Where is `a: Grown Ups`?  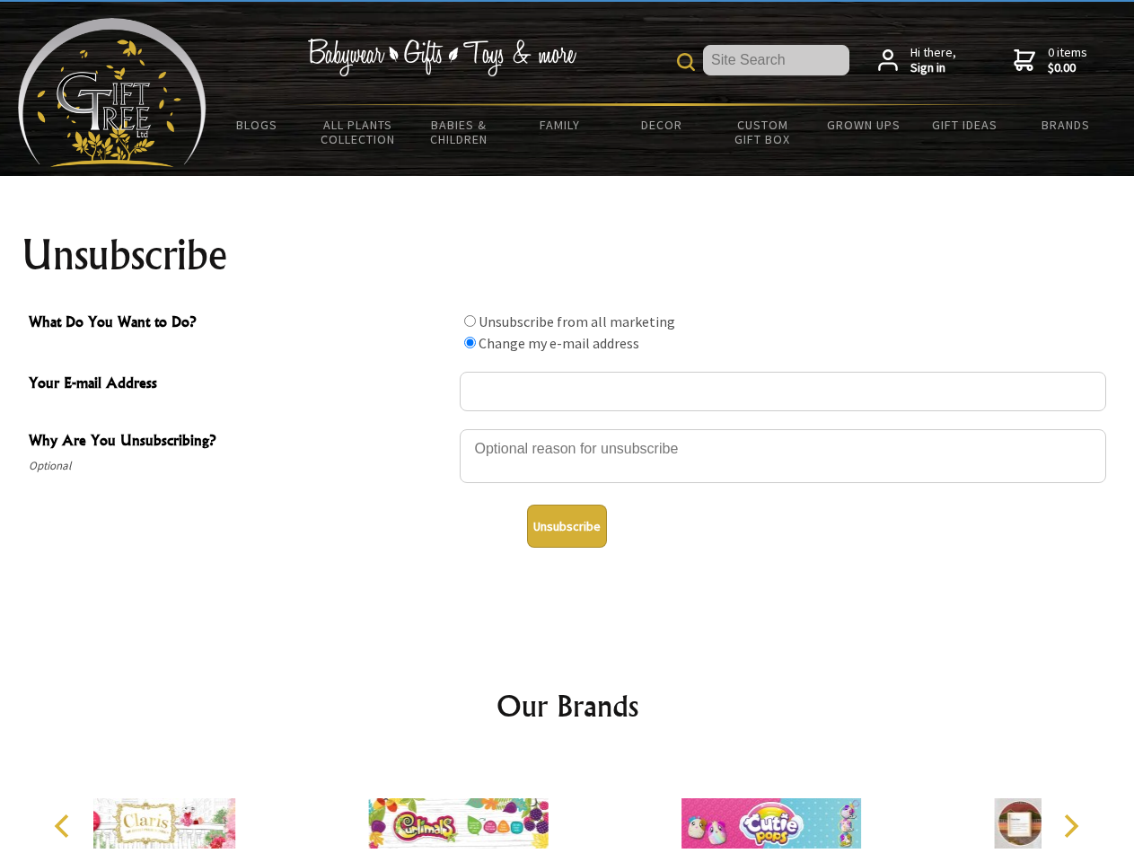 a: Grown Ups is located at coordinates (863, 125).